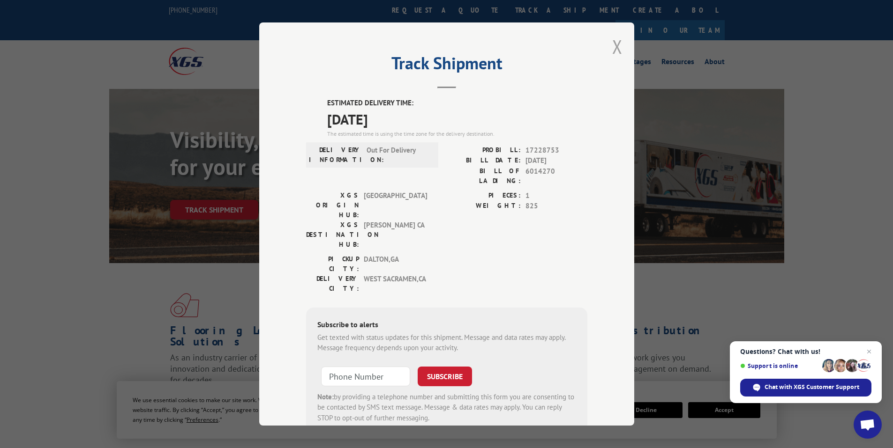 The image size is (893, 448). What do you see at coordinates (556, 176) in the screenshot?
I see `span: 6014270` at bounding box center [556, 176].